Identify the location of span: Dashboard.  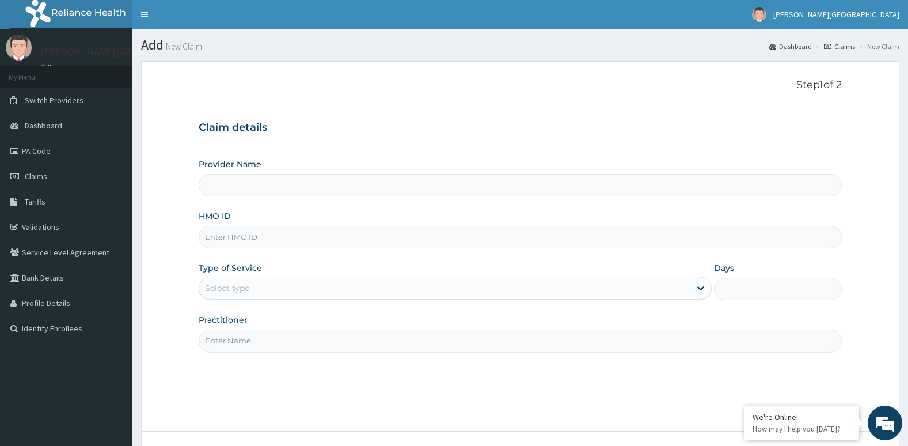
(43, 125).